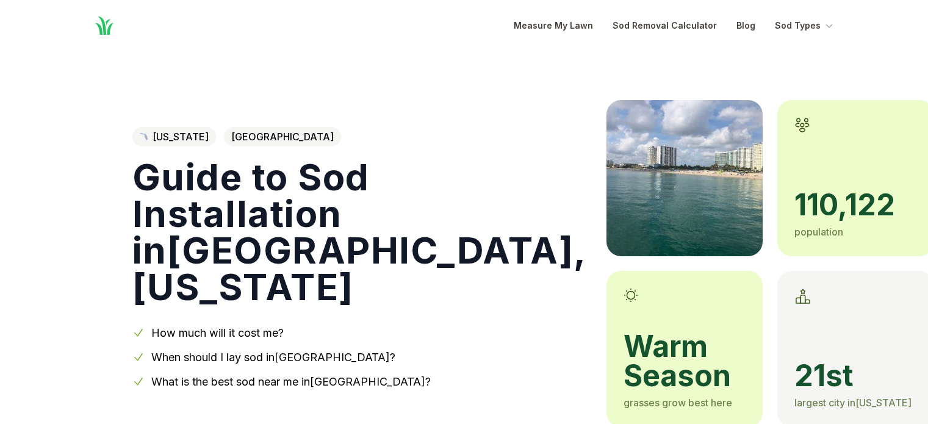  I want to click on span: grasses grow best here, so click(677, 402).